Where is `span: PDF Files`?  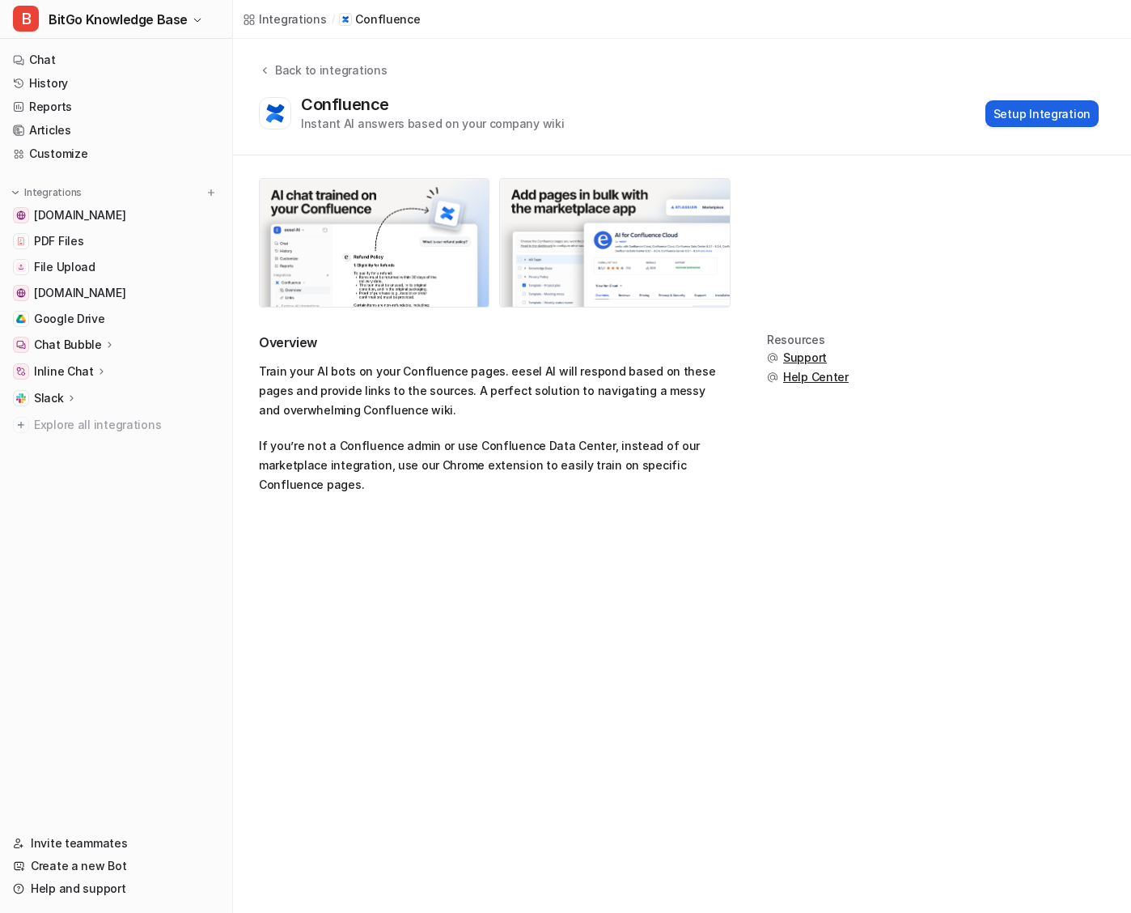
span: PDF Files is located at coordinates (58, 241).